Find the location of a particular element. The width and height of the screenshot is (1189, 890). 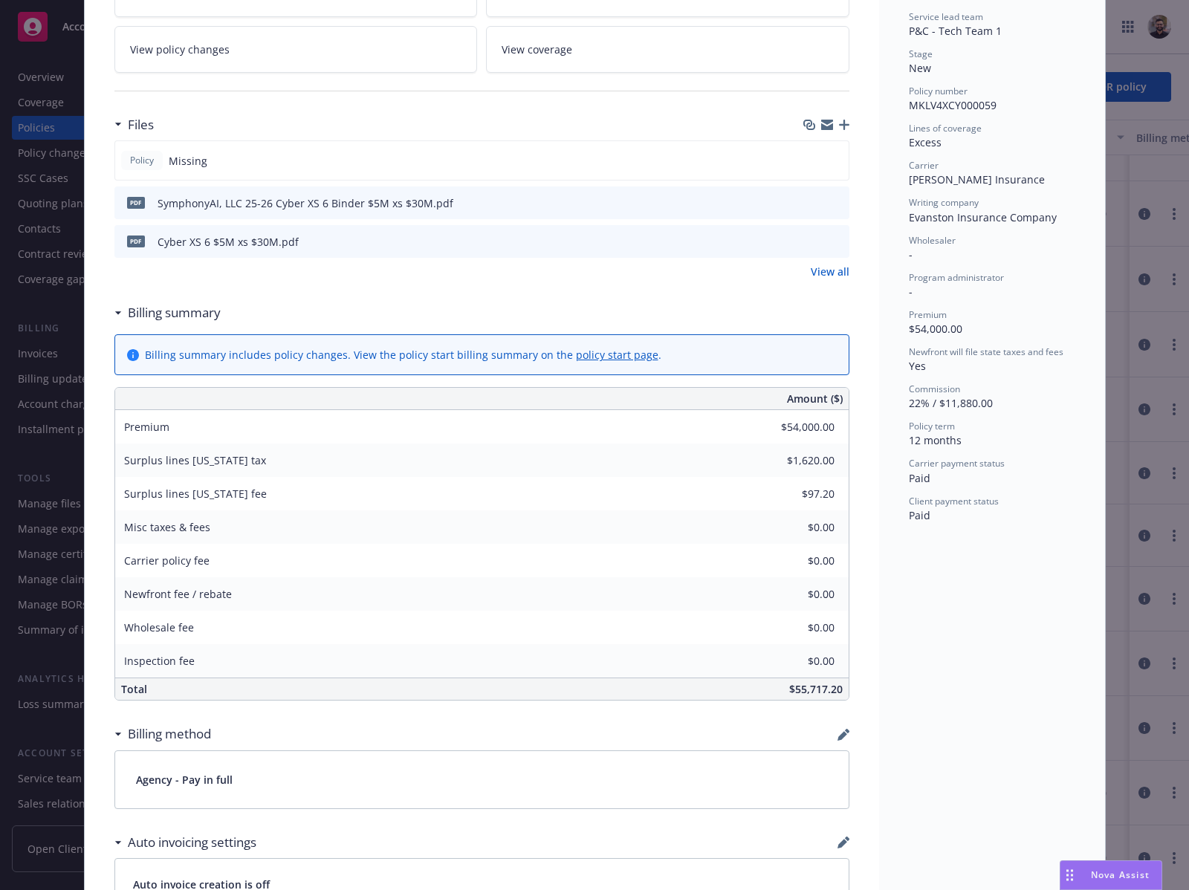

a: View all is located at coordinates (830, 271).